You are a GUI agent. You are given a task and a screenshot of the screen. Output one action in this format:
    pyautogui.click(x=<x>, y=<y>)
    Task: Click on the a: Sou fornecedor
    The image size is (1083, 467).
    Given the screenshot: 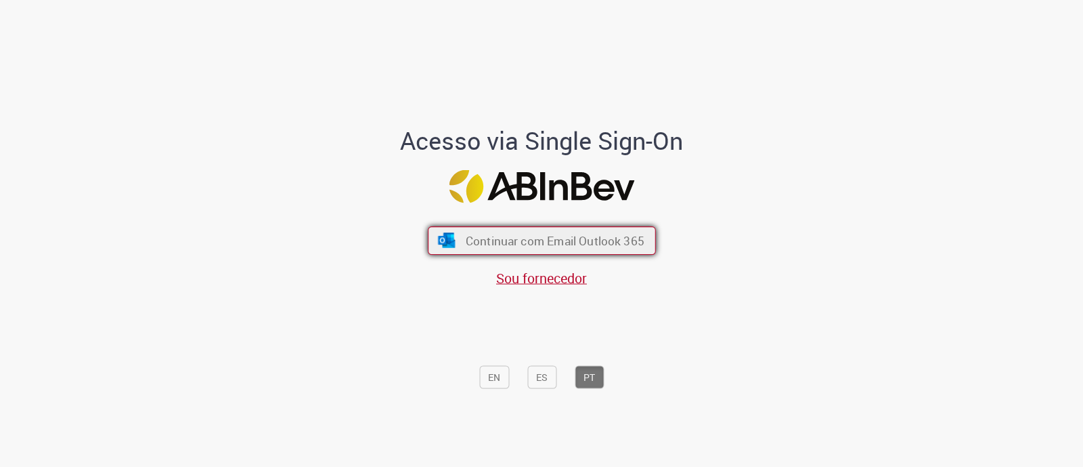 What is the action you would take?
    pyautogui.click(x=542, y=278)
    